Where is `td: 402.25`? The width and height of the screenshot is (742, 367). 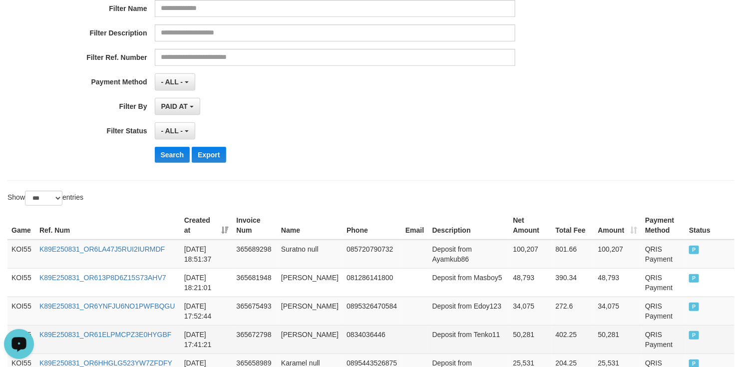 td: 402.25 is located at coordinates (573, 339).